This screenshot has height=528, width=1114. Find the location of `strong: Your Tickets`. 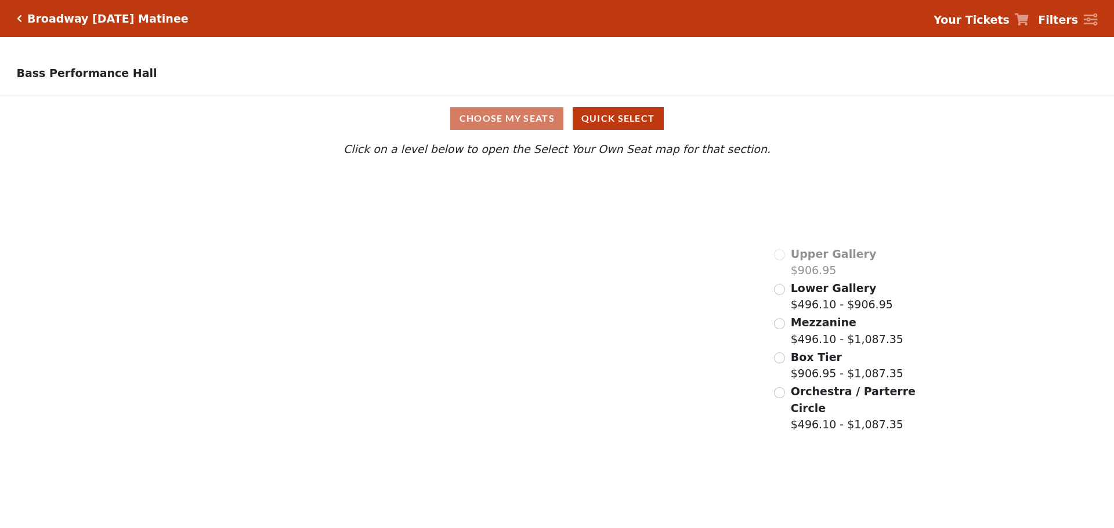

strong: Your Tickets is located at coordinates (971, 20).